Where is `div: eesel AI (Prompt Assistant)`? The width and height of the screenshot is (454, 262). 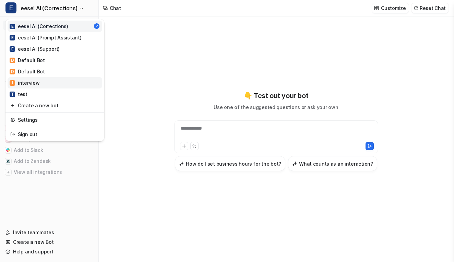
div: eesel AI (Prompt Assistant) is located at coordinates (45, 37).